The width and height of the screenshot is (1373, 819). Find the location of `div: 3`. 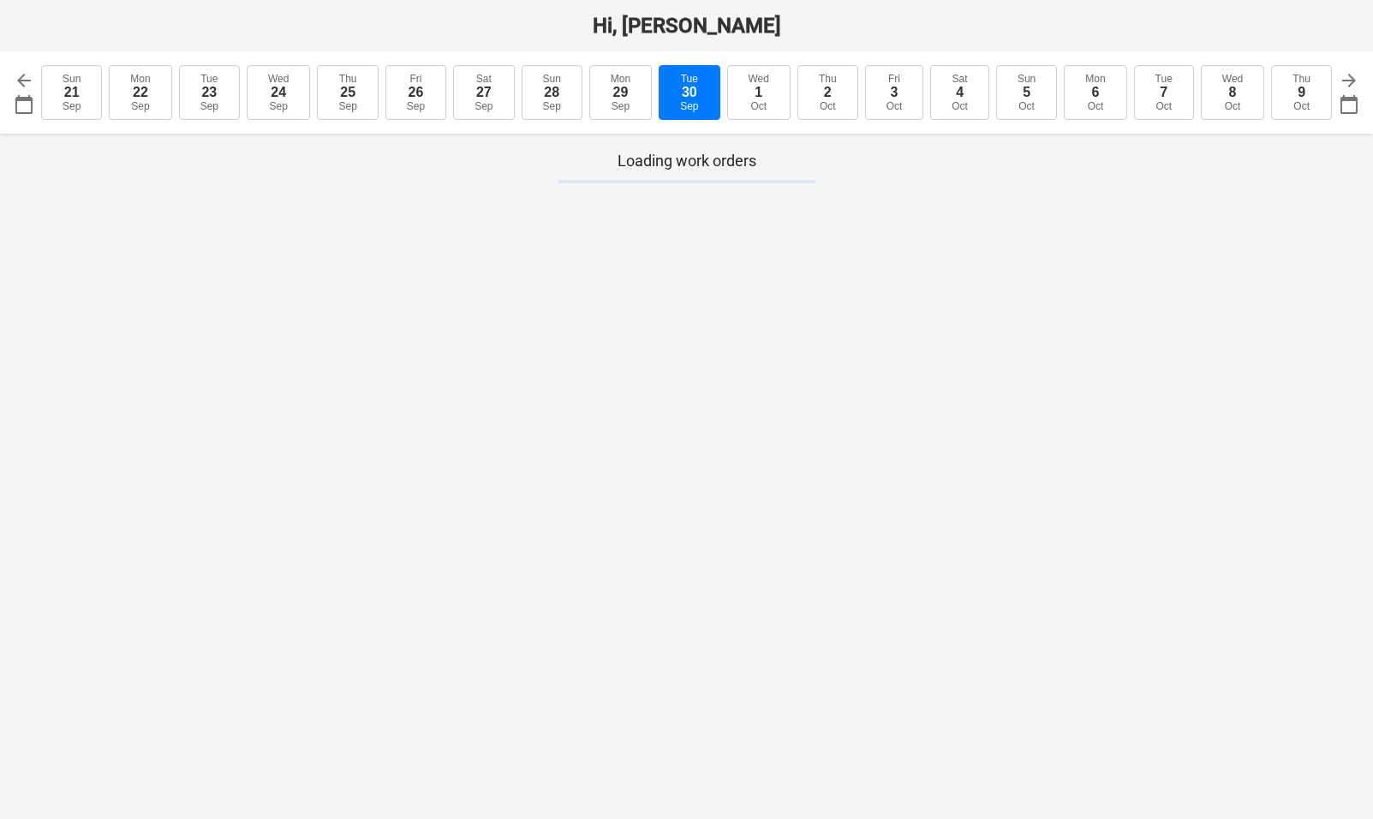

div: 3 is located at coordinates (894, 92).